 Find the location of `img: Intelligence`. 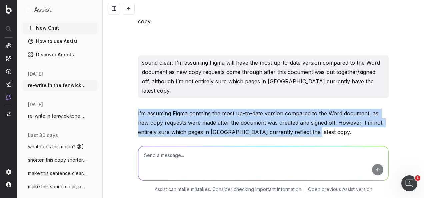

img: Intelligence is located at coordinates (9, 58).